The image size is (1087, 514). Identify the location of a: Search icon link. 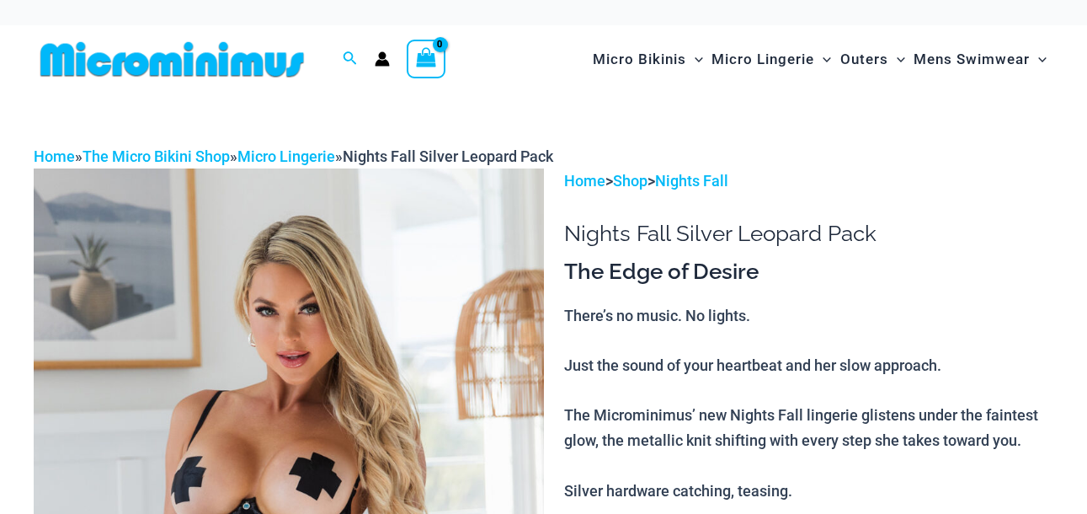
(350, 59).